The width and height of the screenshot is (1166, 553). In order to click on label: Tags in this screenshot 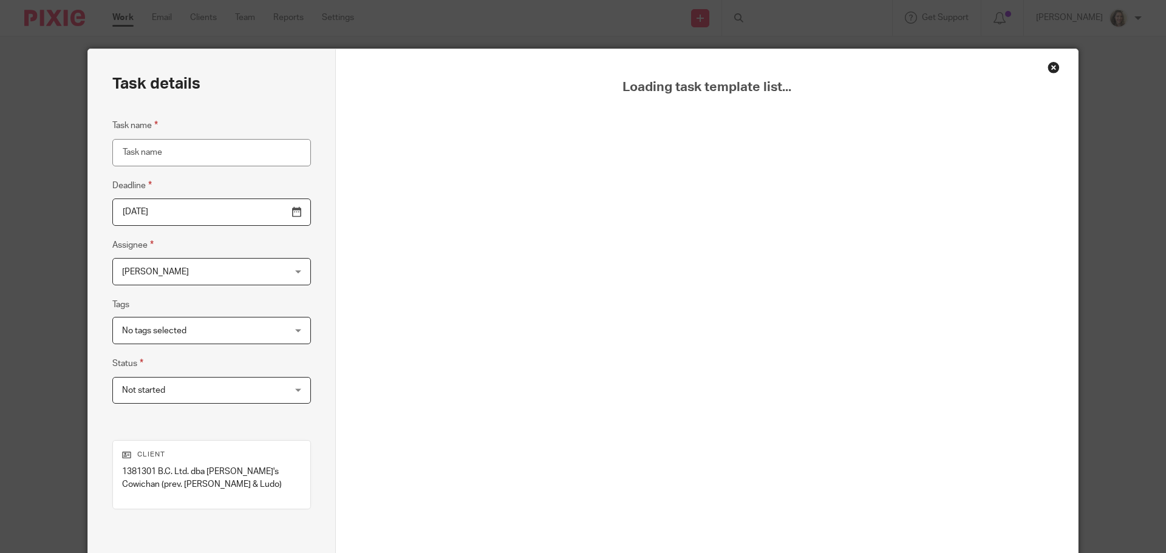, I will do `click(121, 305)`.